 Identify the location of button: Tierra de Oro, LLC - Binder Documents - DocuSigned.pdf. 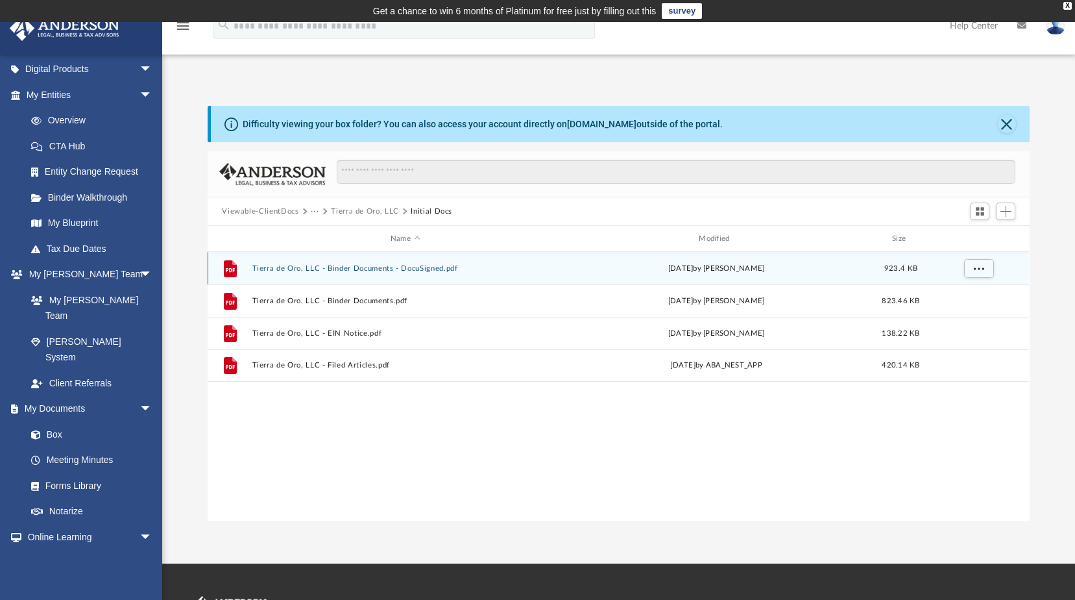
(405, 268).